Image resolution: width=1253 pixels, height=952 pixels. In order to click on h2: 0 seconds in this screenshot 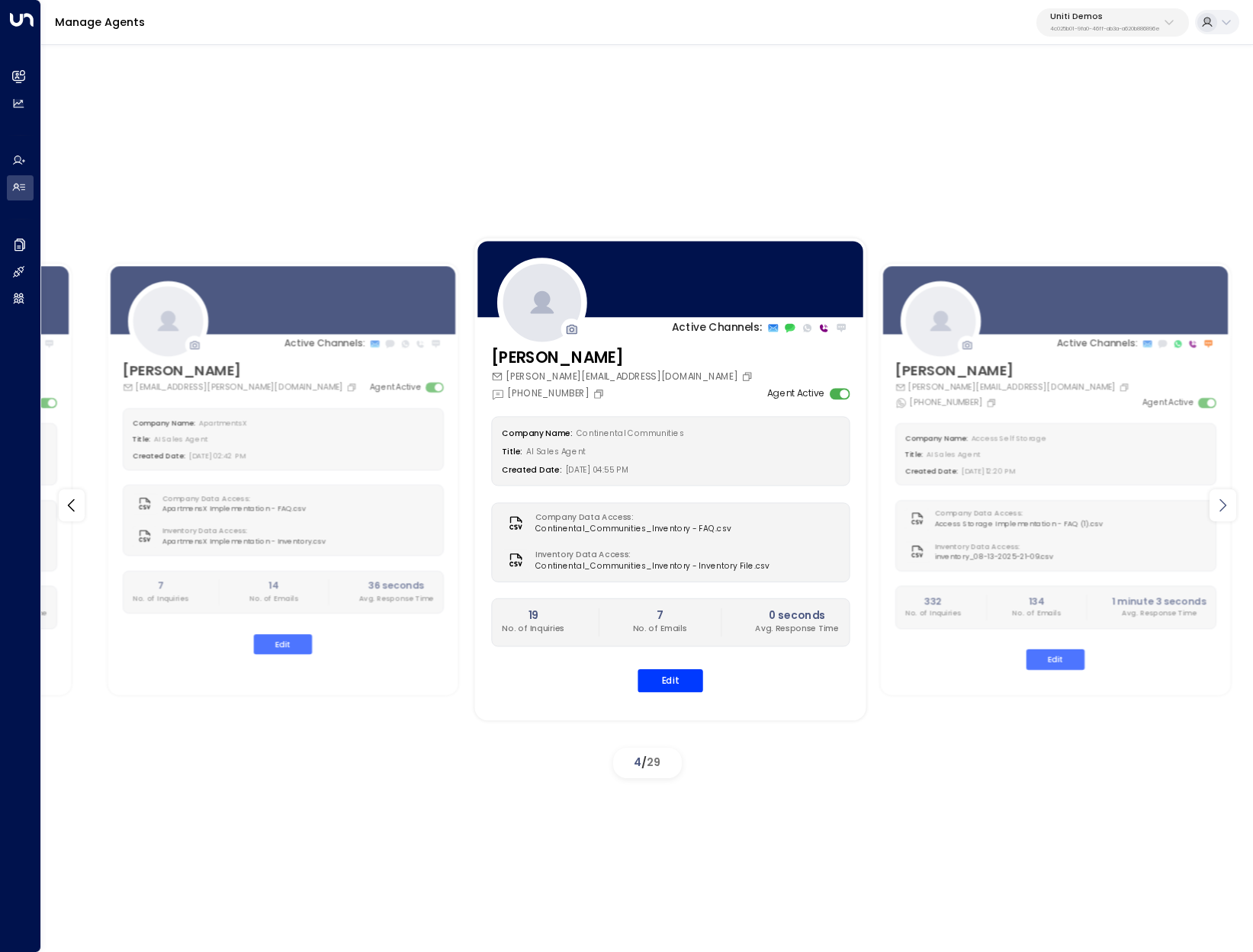, I will do `click(796, 616)`.